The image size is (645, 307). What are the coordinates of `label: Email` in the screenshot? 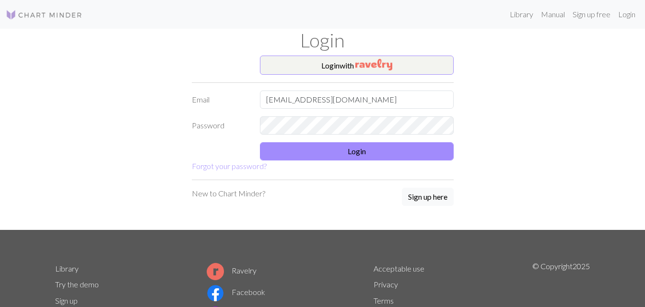 It's located at (220, 100).